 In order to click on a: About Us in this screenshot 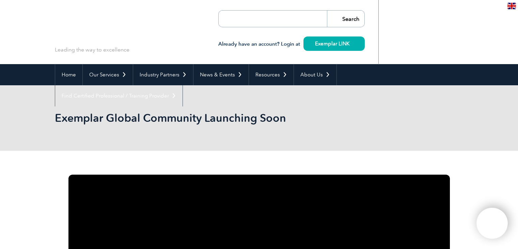, I will do `click(315, 75)`.